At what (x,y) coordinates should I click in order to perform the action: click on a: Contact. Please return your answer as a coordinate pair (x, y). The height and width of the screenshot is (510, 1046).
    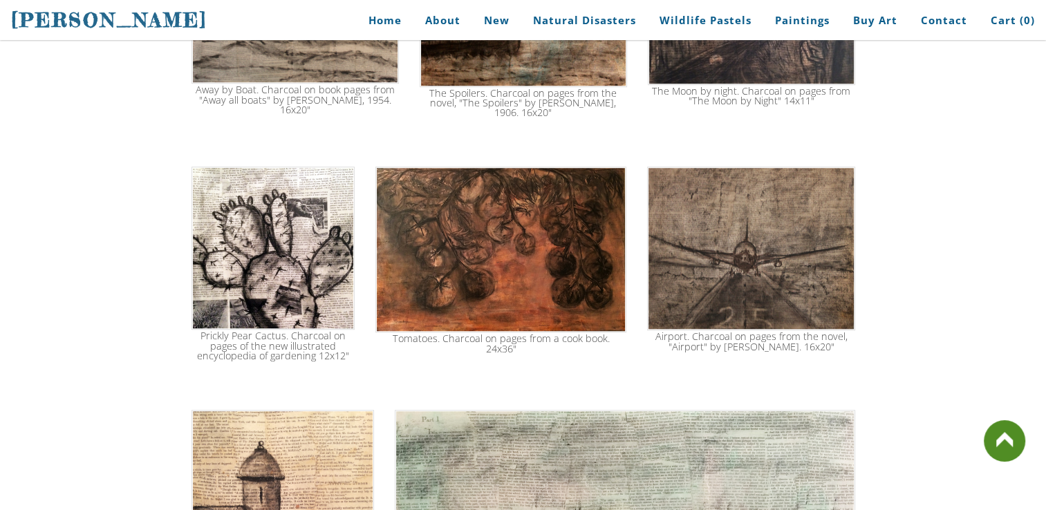
    Looking at the image, I should click on (944, 20).